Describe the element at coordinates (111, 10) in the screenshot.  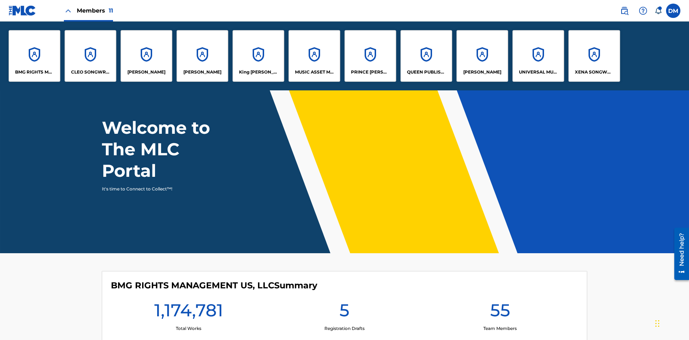
I see `span: 11` at that location.